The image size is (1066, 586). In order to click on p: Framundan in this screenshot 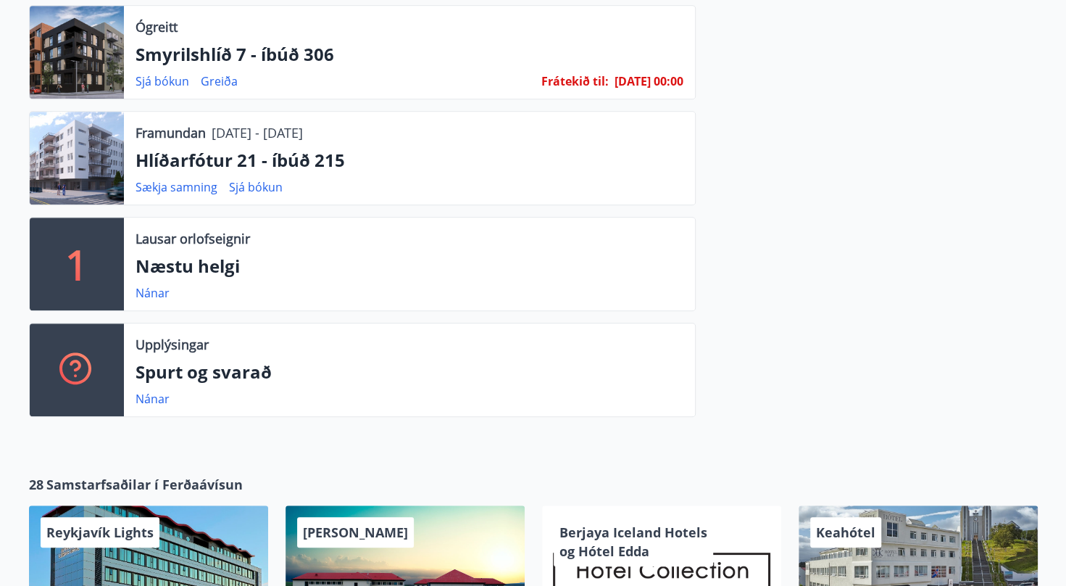, I will do `click(170, 133)`.